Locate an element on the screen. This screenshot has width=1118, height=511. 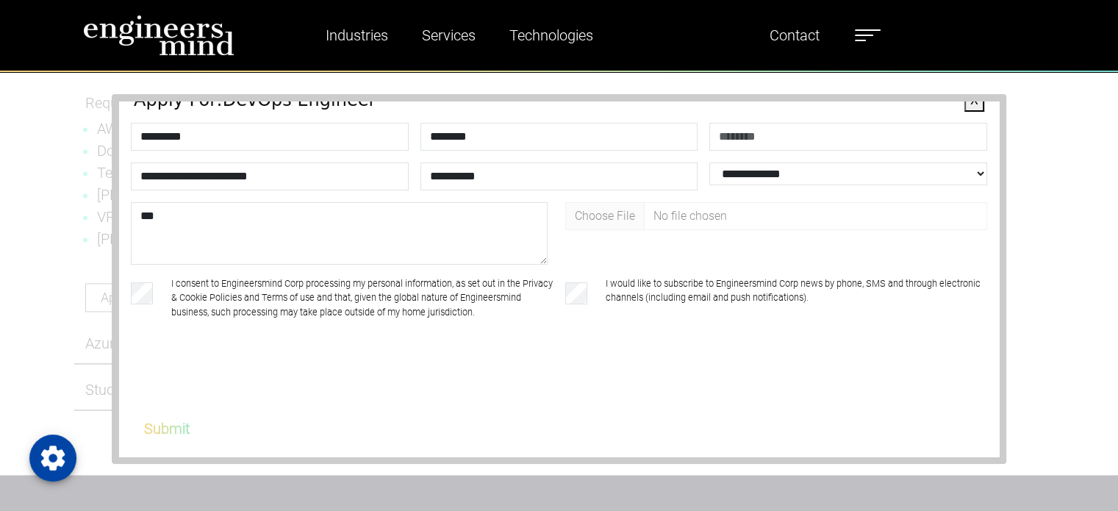
label: I would like to subscribe to Engineersmind Corp news by phone, SMS and through electronic channel... is located at coordinates (796, 298).